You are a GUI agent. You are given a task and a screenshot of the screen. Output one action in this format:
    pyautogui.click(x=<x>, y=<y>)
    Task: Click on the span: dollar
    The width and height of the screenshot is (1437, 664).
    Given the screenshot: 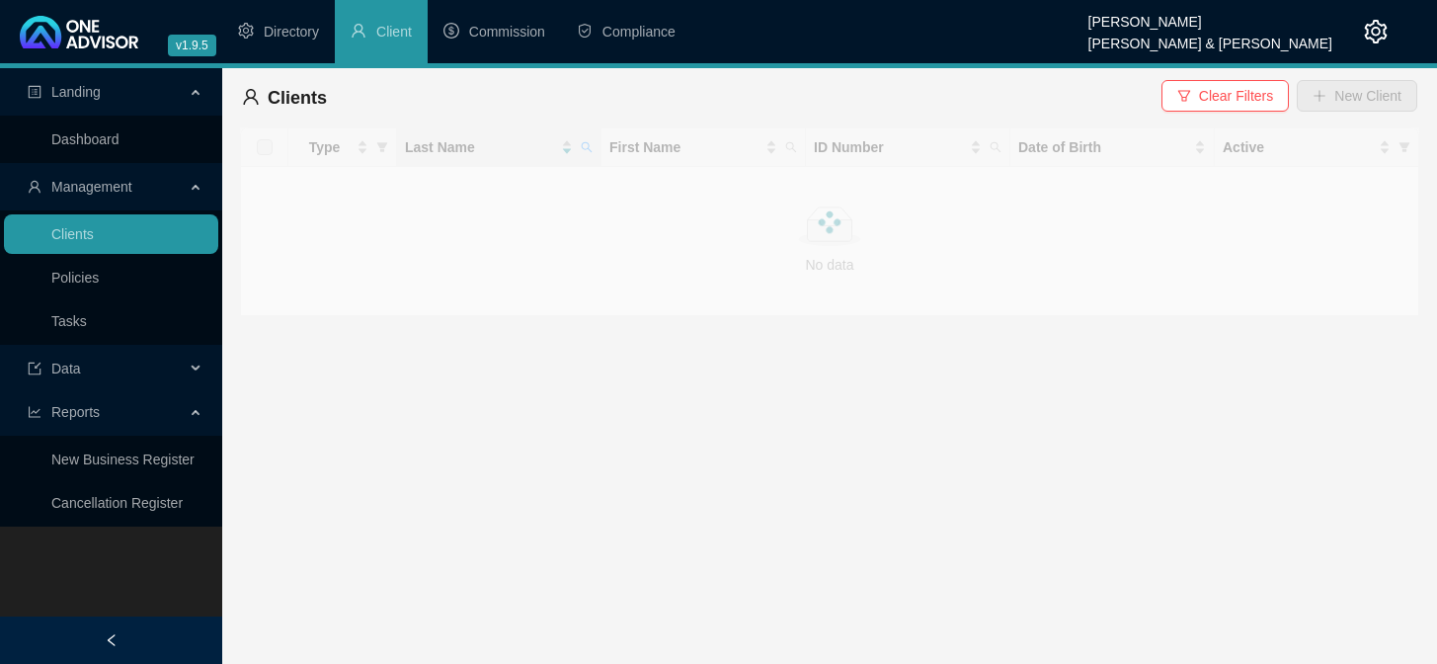 What is the action you would take?
    pyautogui.click(x=451, y=31)
    